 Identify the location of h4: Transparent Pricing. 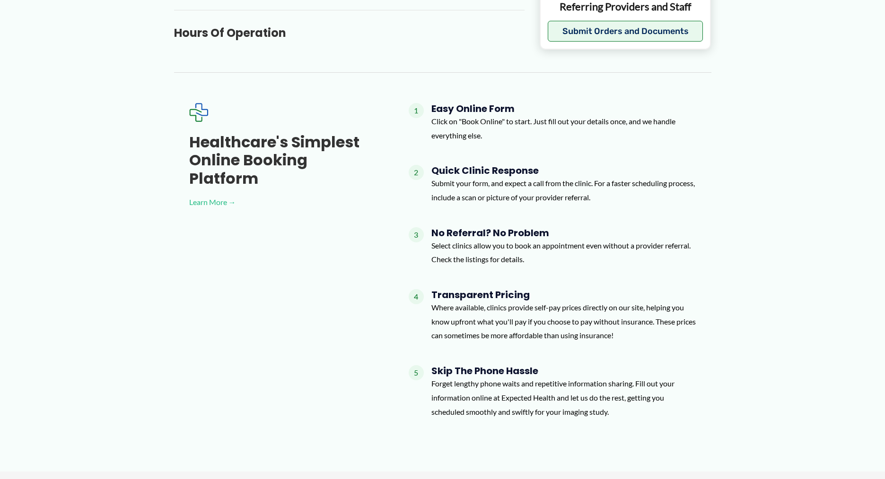
(564, 295).